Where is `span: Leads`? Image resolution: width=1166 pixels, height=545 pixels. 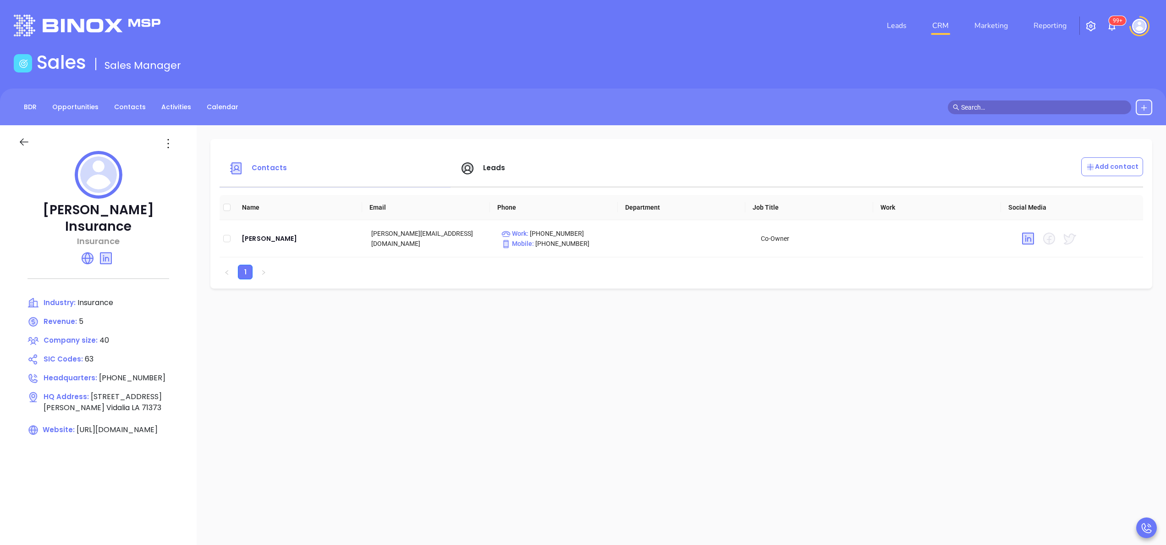
span: Leads is located at coordinates (494, 167).